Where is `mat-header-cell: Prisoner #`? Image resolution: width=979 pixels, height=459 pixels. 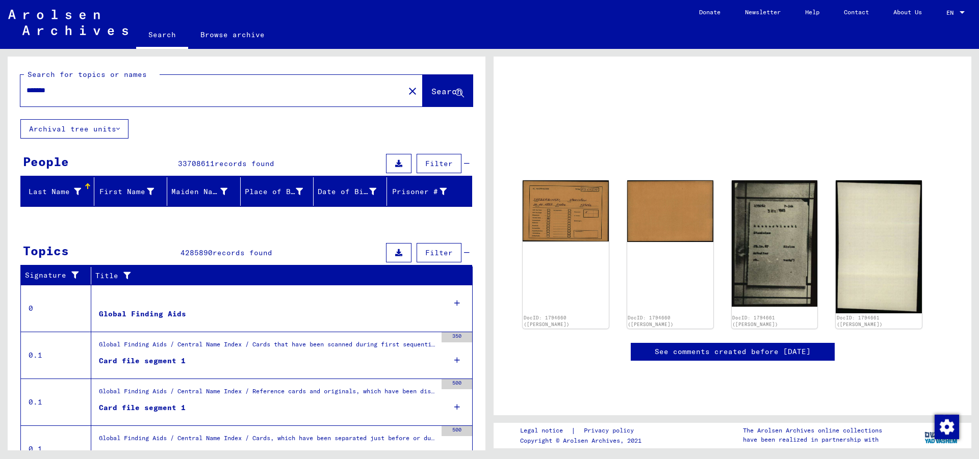 mat-header-cell: Prisoner # is located at coordinates (429, 192).